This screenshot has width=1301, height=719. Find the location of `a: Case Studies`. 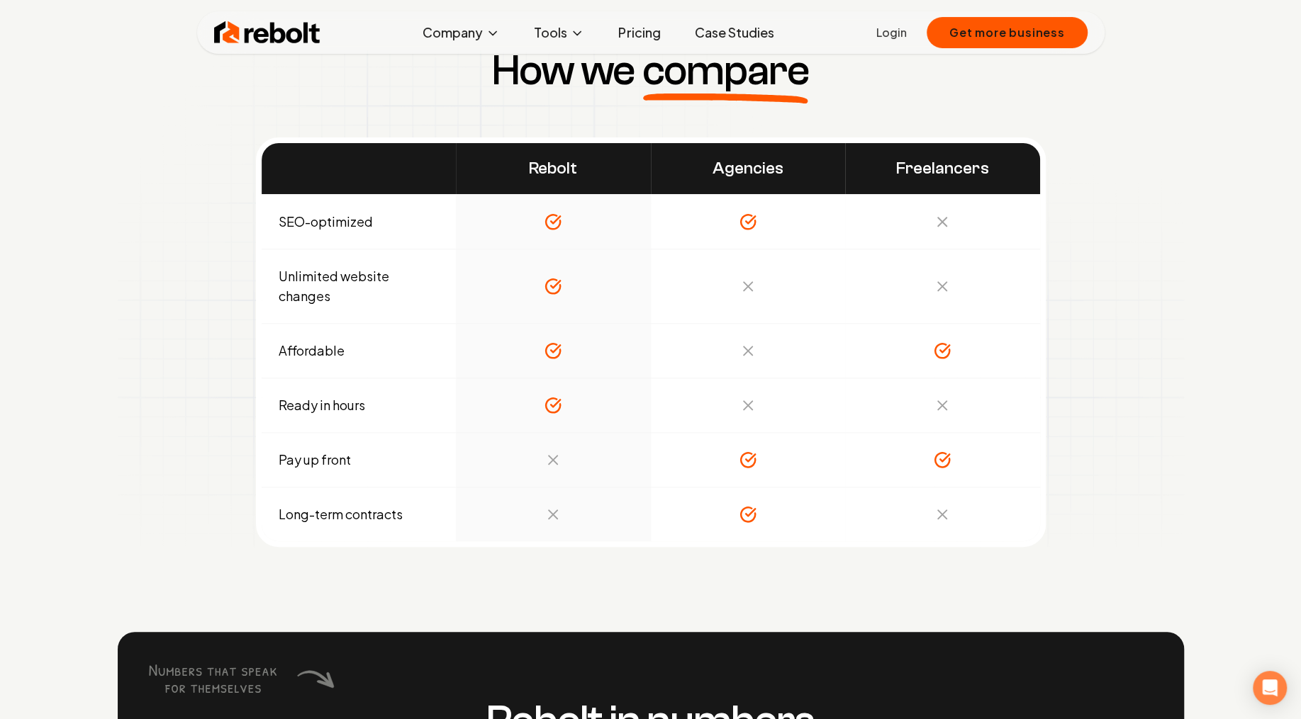

a: Case Studies is located at coordinates (734, 33).